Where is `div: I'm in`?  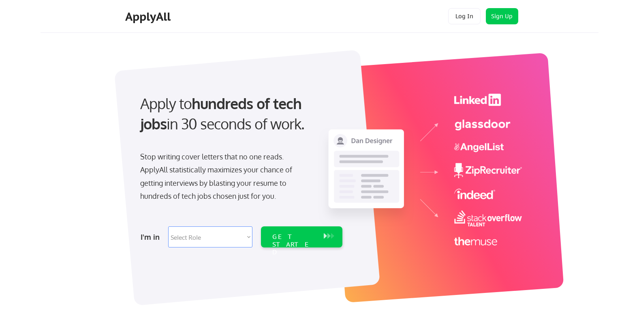
div: I'm in is located at coordinates (152, 237).